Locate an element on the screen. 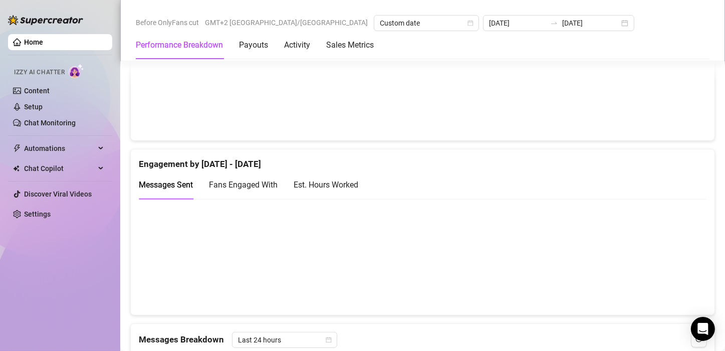  a: Content is located at coordinates (37, 91).